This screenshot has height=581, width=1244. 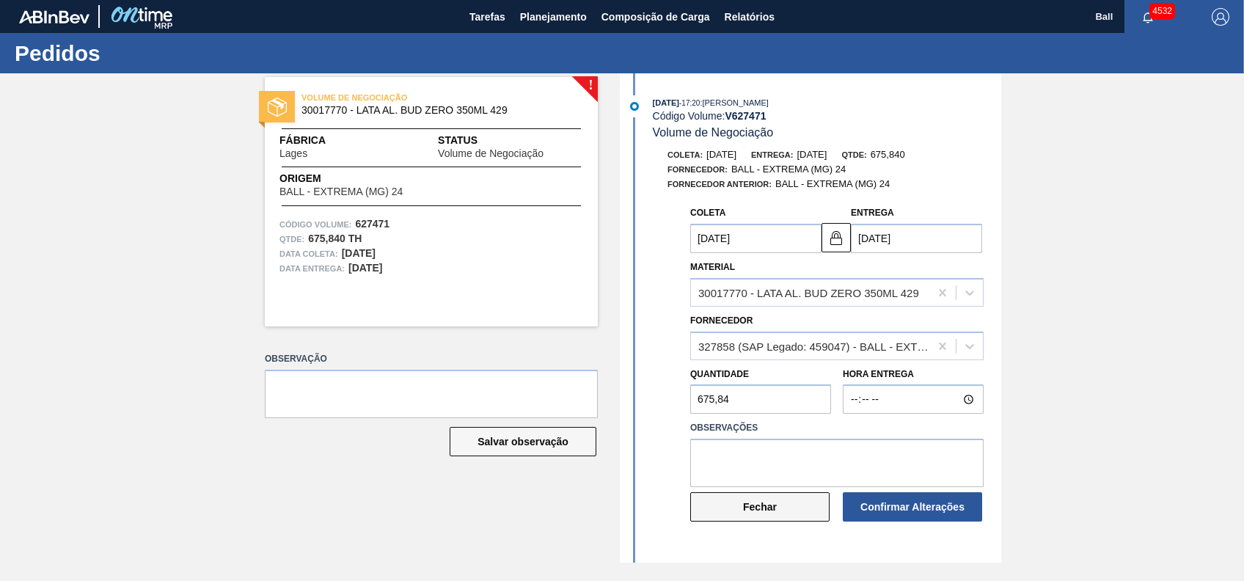 I want to click on label: Observação, so click(x=431, y=359).